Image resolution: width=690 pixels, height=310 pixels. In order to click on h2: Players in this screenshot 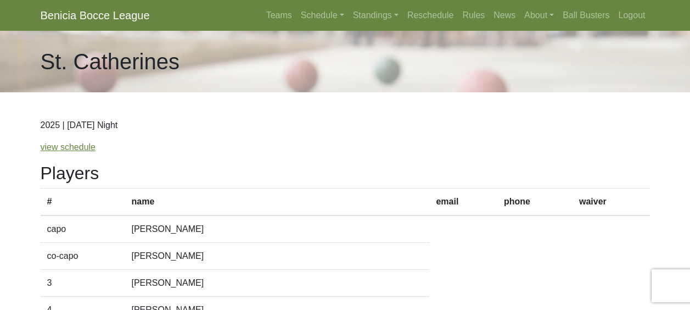, I will do `click(345, 173)`.